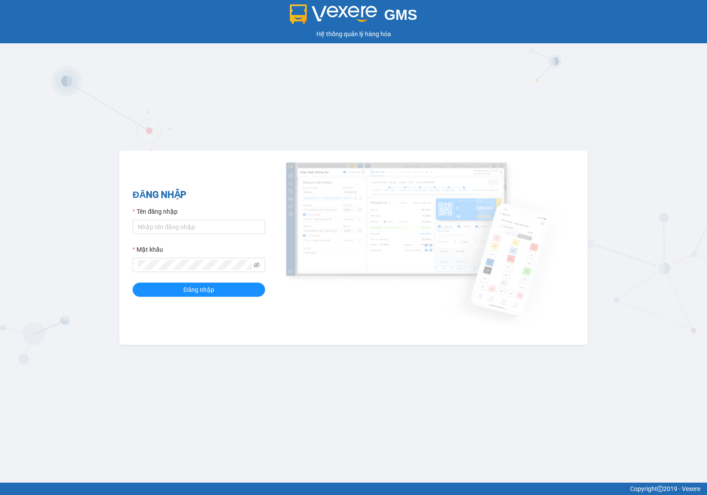  What do you see at coordinates (354, 34) in the screenshot?
I see `div: Hệ thống quản lý hàng hóa` at bounding box center [354, 34].